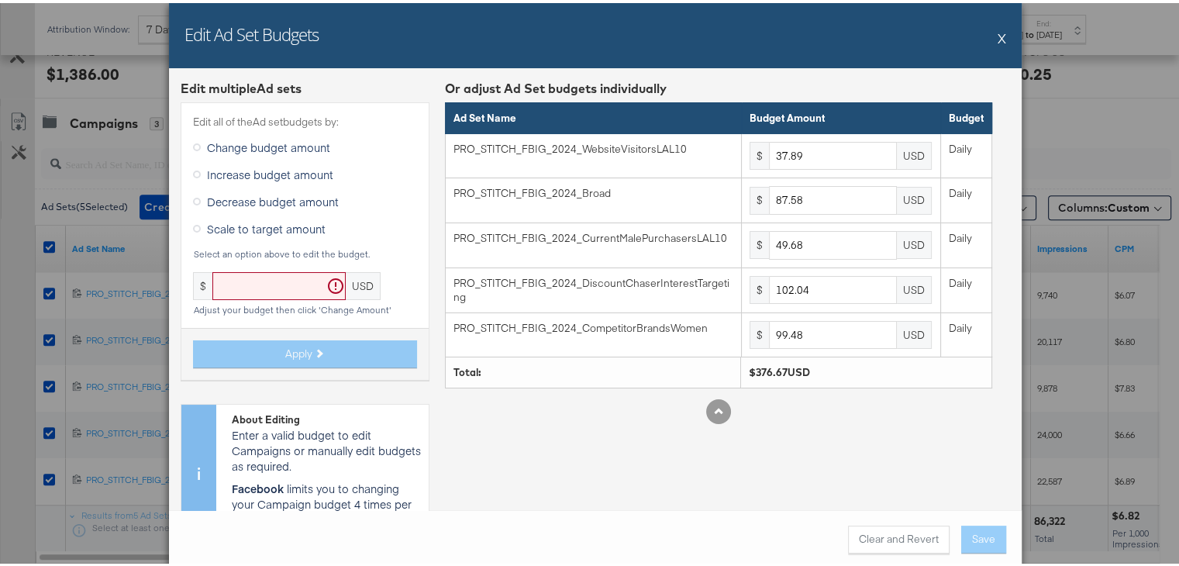  I want to click on th: Budget, so click(966, 116).